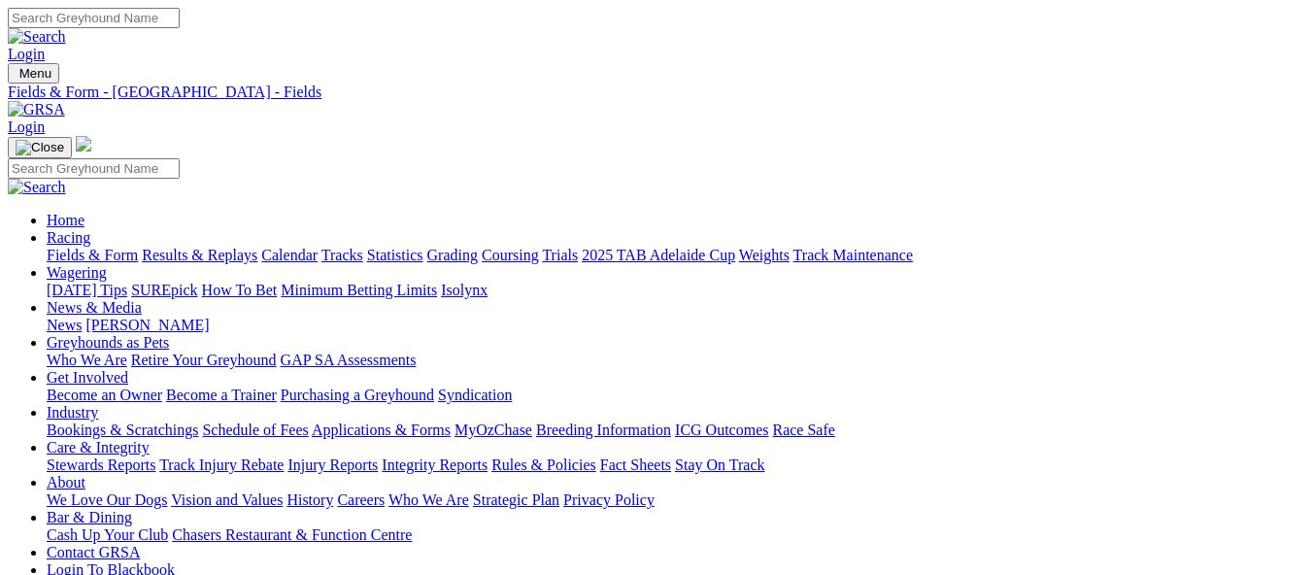 This screenshot has height=575, width=1312. I want to click on a: Stay On Track, so click(720, 464).